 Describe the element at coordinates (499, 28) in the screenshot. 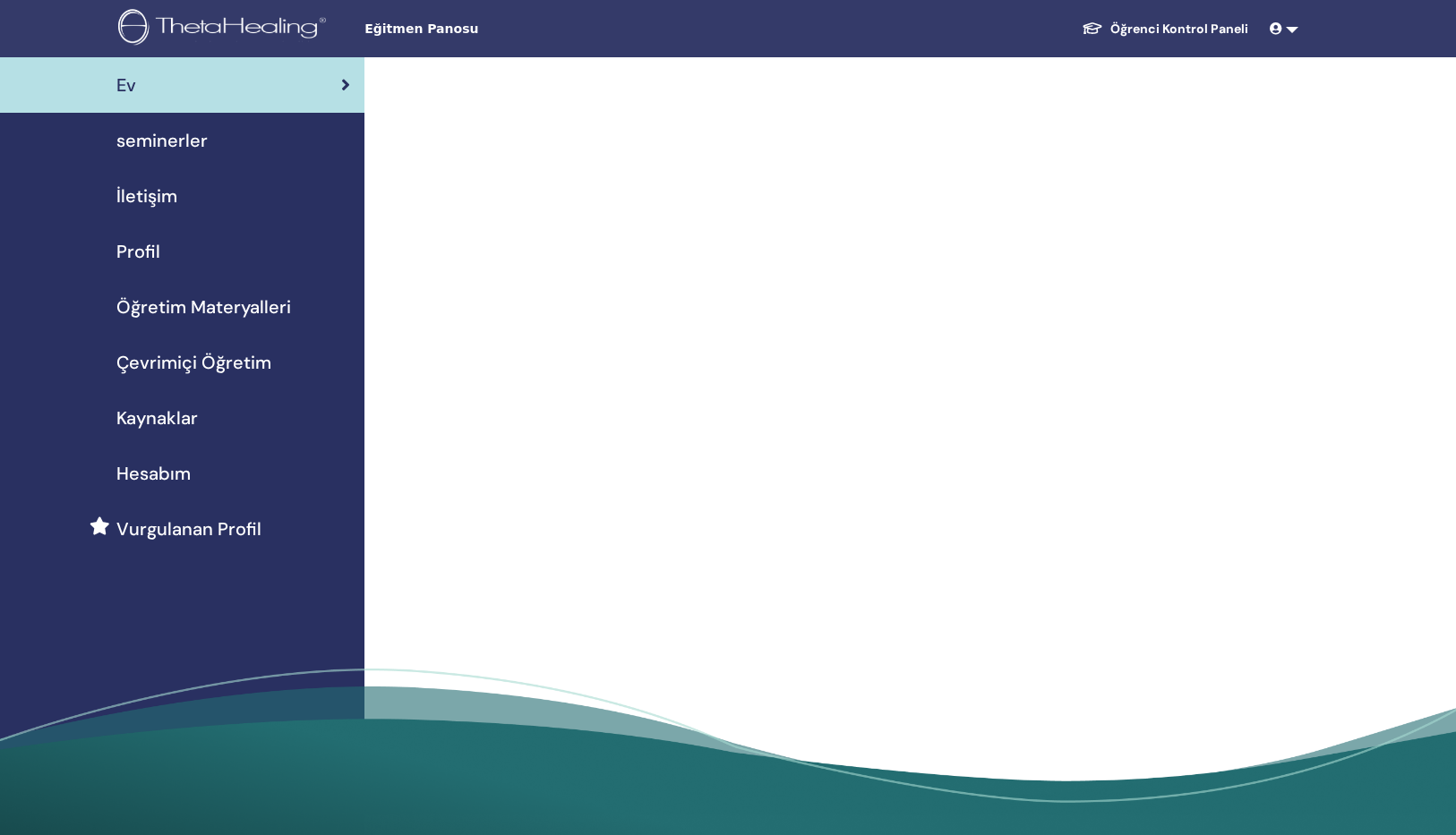

I see `span: Eğitmen Panosu` at that location.